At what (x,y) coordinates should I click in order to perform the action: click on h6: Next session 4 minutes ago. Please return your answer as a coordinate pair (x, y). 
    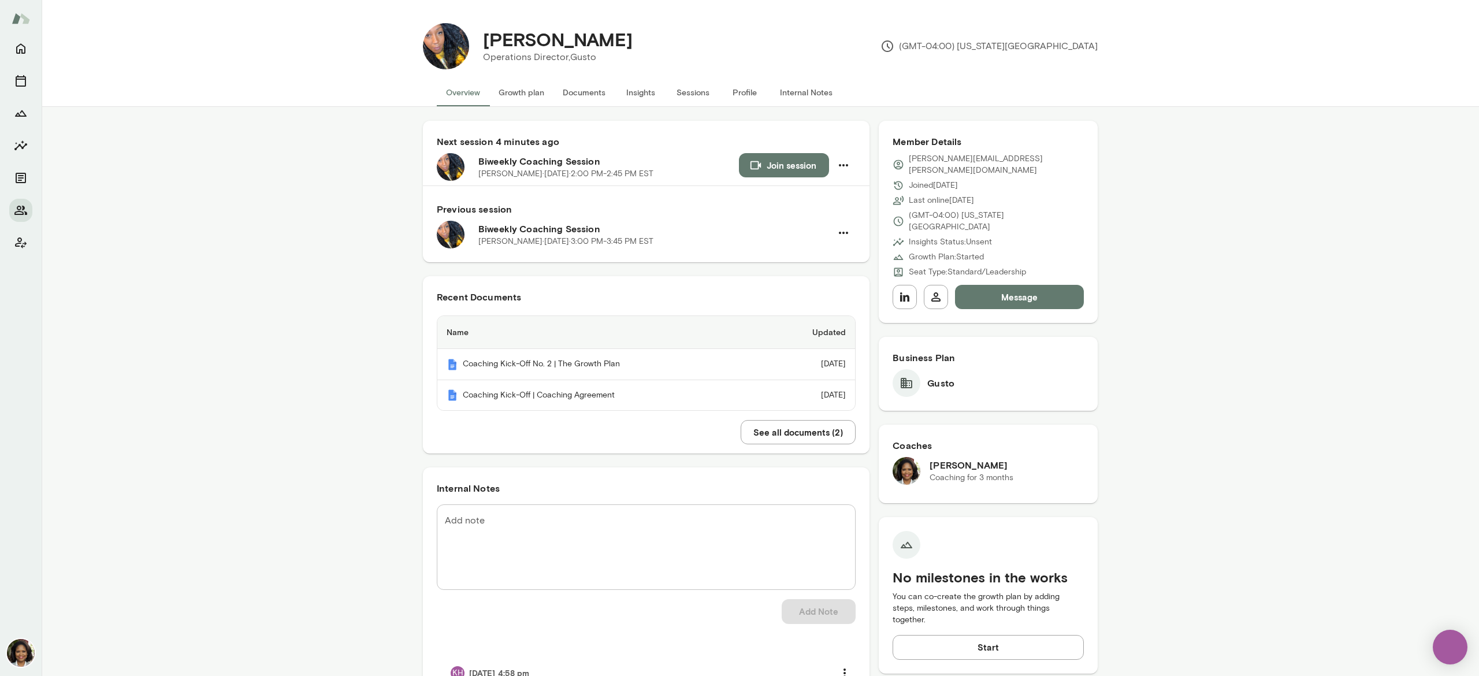
    Looking at the image, I should click on (646, 142).